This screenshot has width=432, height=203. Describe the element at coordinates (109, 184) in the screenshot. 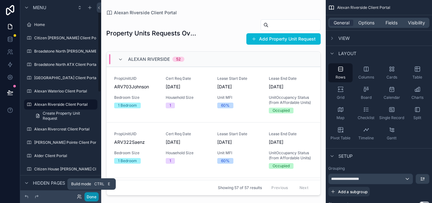

I see `span: E` at that location.